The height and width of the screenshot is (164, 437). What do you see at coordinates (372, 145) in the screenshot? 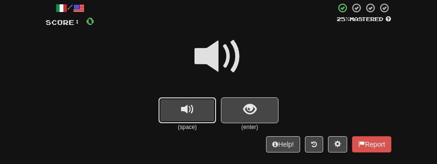
I see `button: Report` at bounding box center [372, 145].